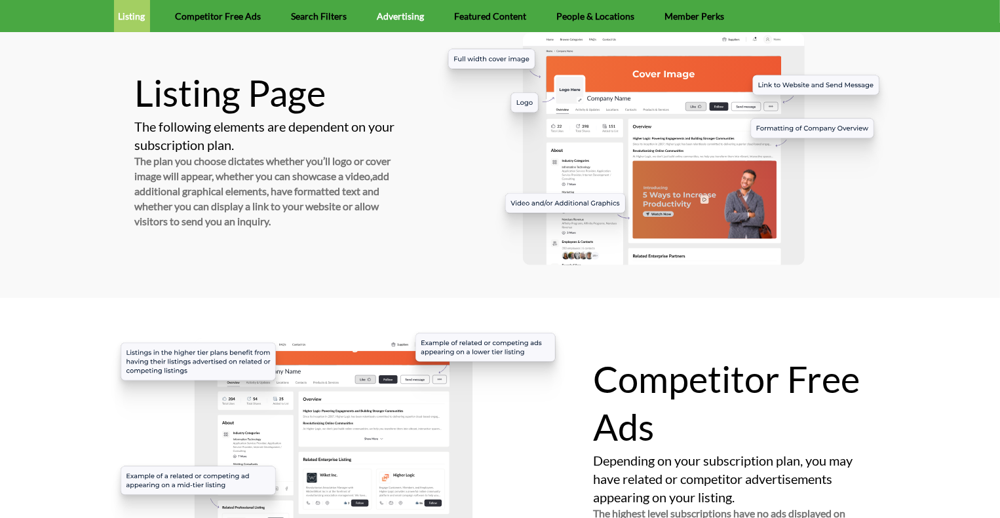 The image size is (1000, 518). What do you see at coordinates (664, 149) in the screenshot?
I see `img: MediaKitListingPage.svg` at bounding box center [664, 149].